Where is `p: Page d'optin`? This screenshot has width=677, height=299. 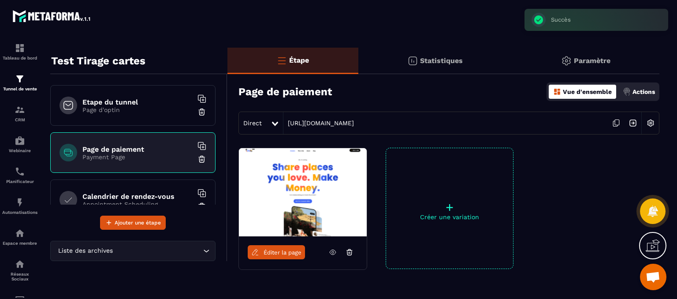
p: Page d'optin is located at coordinates (137, 110).